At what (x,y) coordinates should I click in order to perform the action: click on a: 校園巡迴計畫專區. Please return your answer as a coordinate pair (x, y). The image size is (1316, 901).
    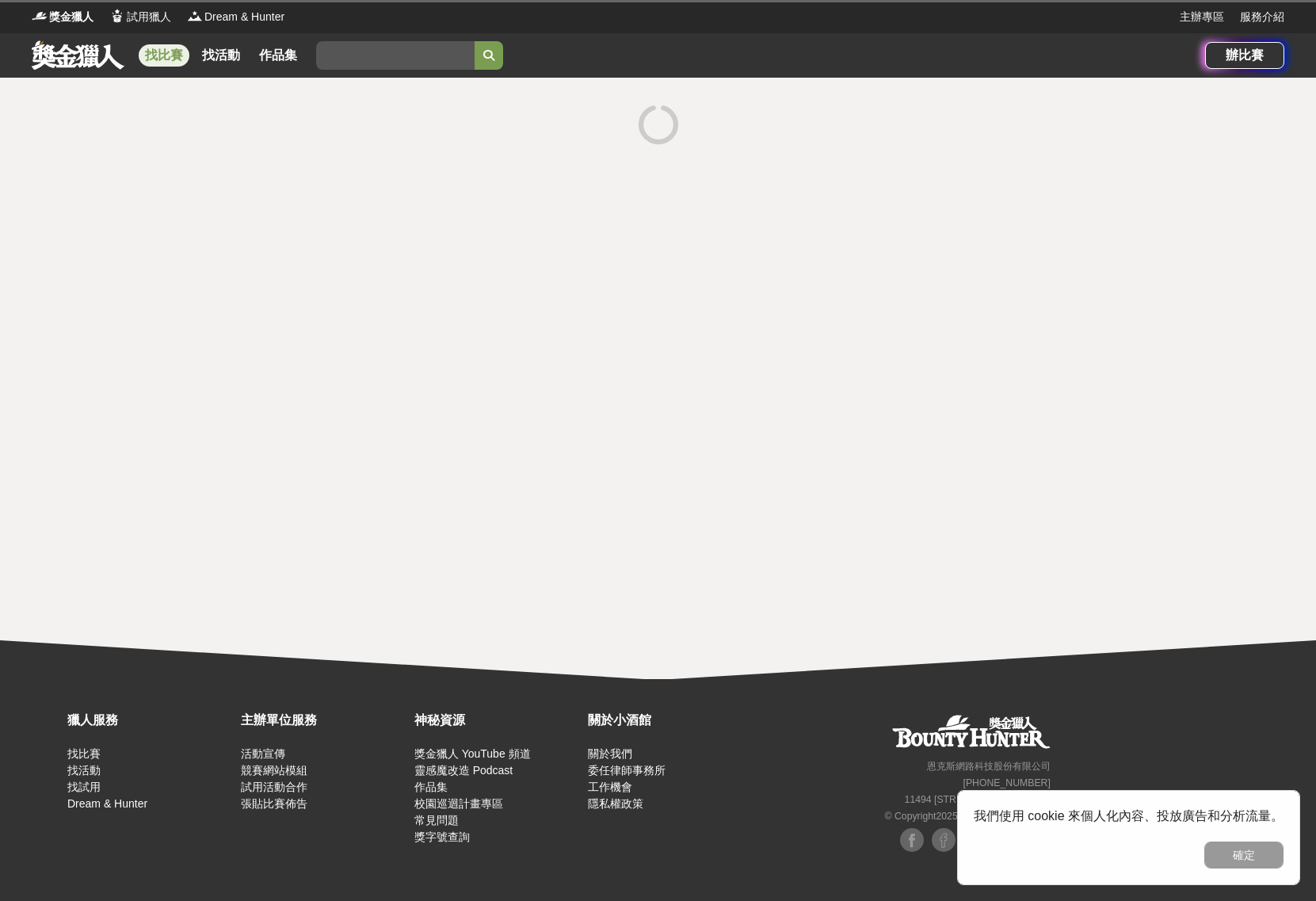
    Looking at the image, I should click on (459, 803).